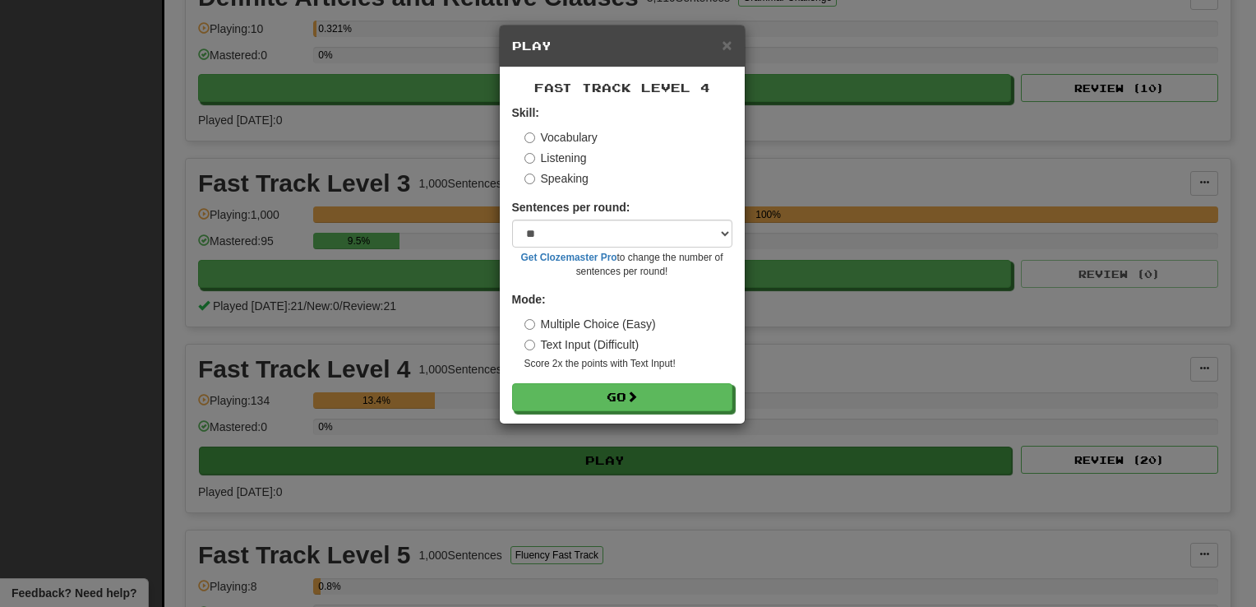  I want to click on label: Sentences per round:, so click(571, 207).